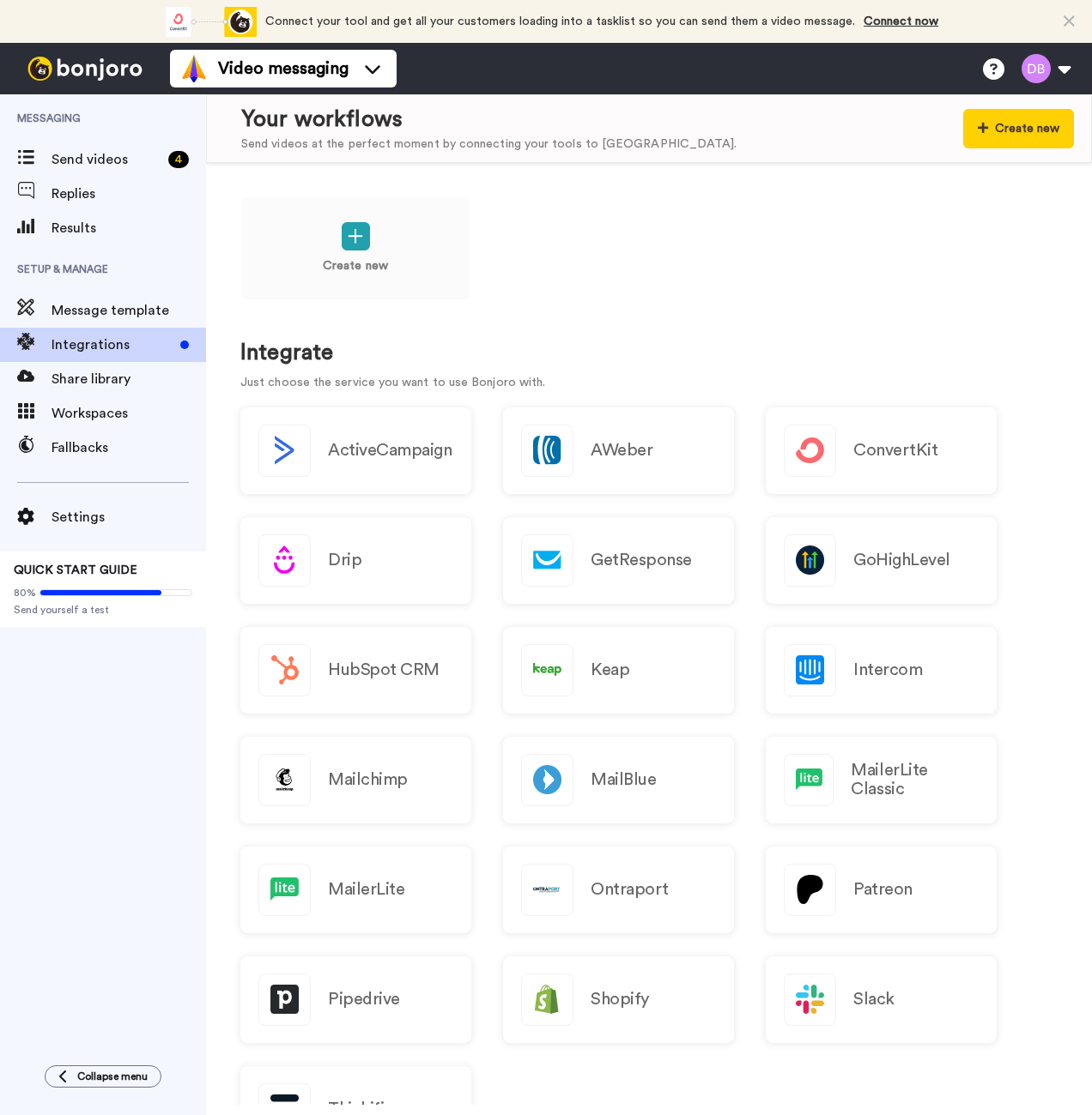  What do you see at coordinates (609, 670) in the screenshot?
I see `h2: Keap` at bounding box center [609, 670].